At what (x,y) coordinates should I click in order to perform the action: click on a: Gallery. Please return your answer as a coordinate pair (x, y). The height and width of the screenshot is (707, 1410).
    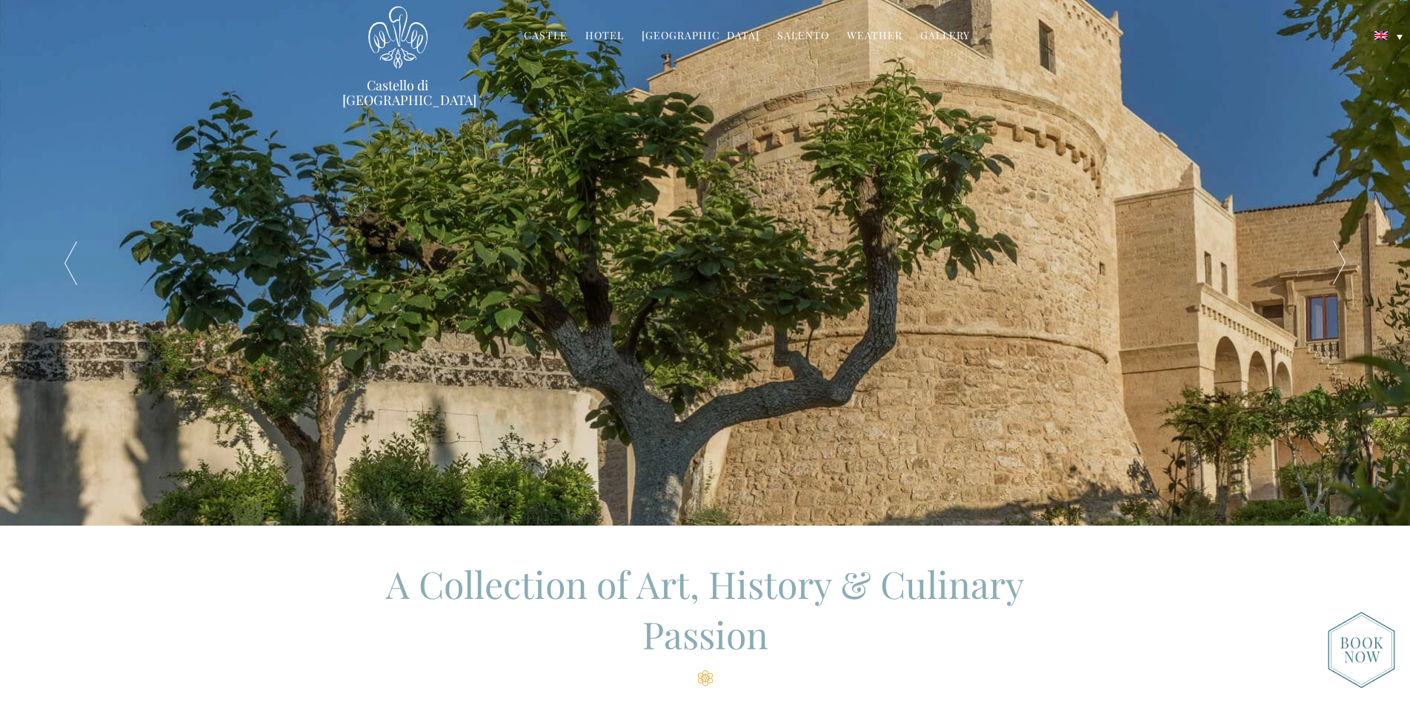
    Looking at the image, I should click on (945, 36).